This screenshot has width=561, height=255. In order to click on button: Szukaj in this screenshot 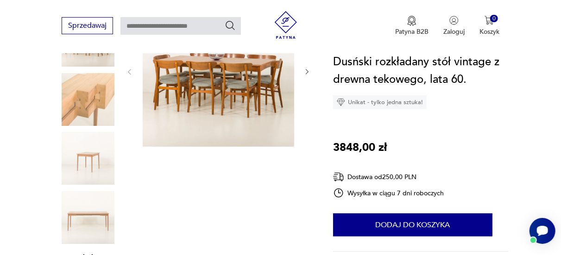, I will do `click(230, 25)`.